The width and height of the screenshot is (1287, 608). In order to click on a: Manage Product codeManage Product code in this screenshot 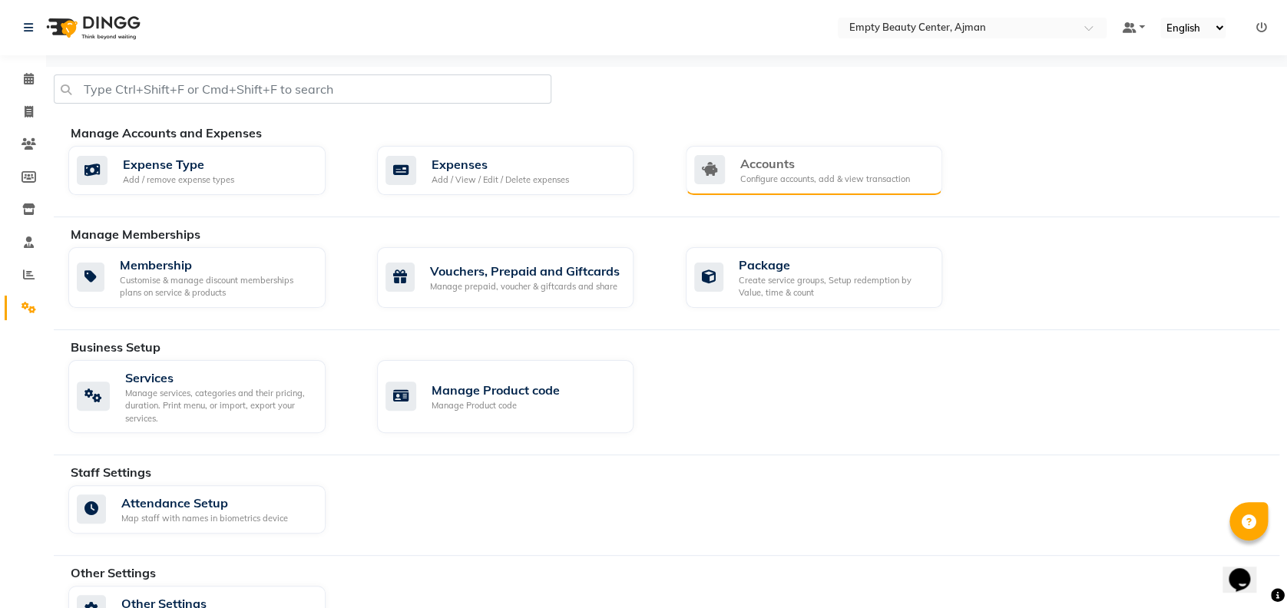, I will do `click(520, 397)`.